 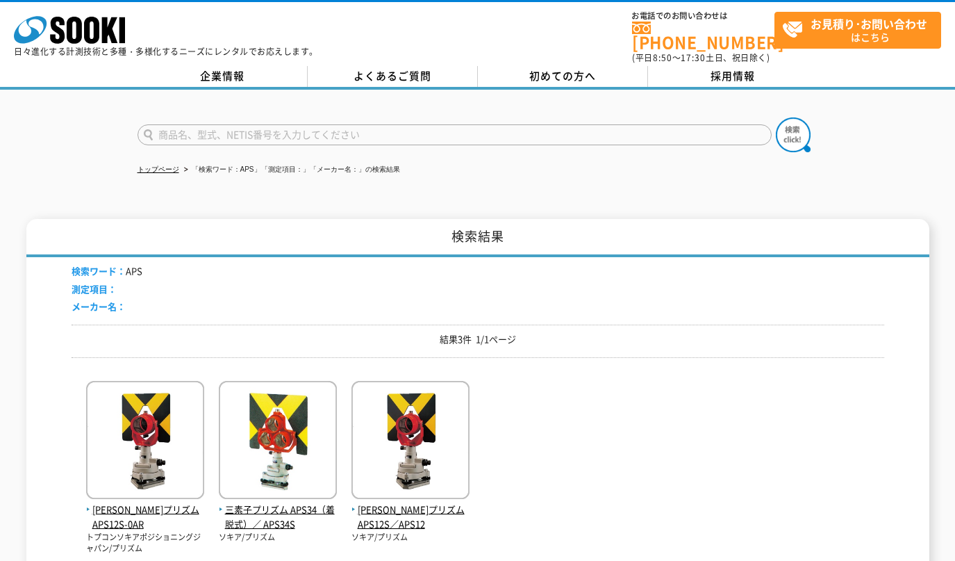 What do you see at coordinates (145, 543) in the screenshot?
I see `p: トプコンソキアポジショニングジャパン/プリズム` at bounding box center [145, 543].